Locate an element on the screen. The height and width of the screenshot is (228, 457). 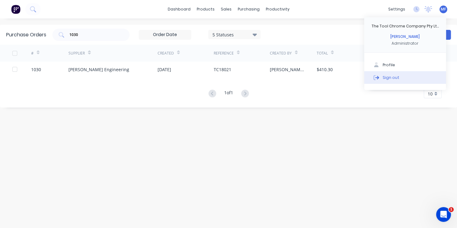
button: Profile is located at coordinates (405, 65).